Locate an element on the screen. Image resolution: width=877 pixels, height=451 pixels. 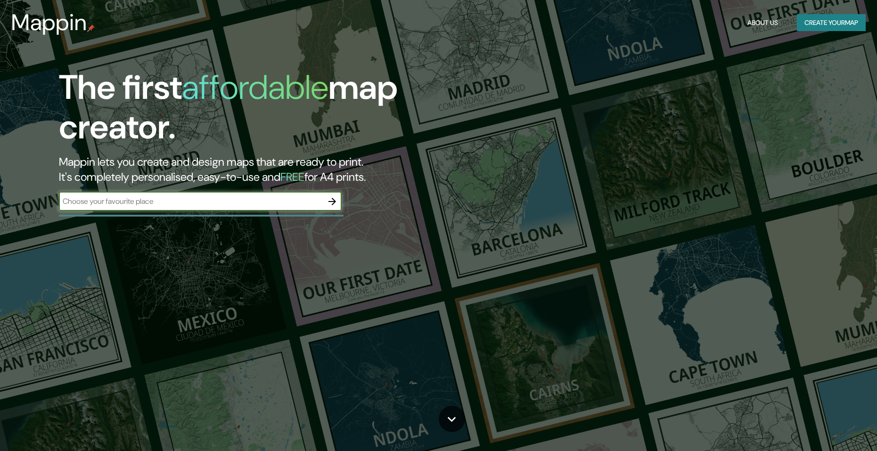
h1: affordable is located at coordinates (255, 87).